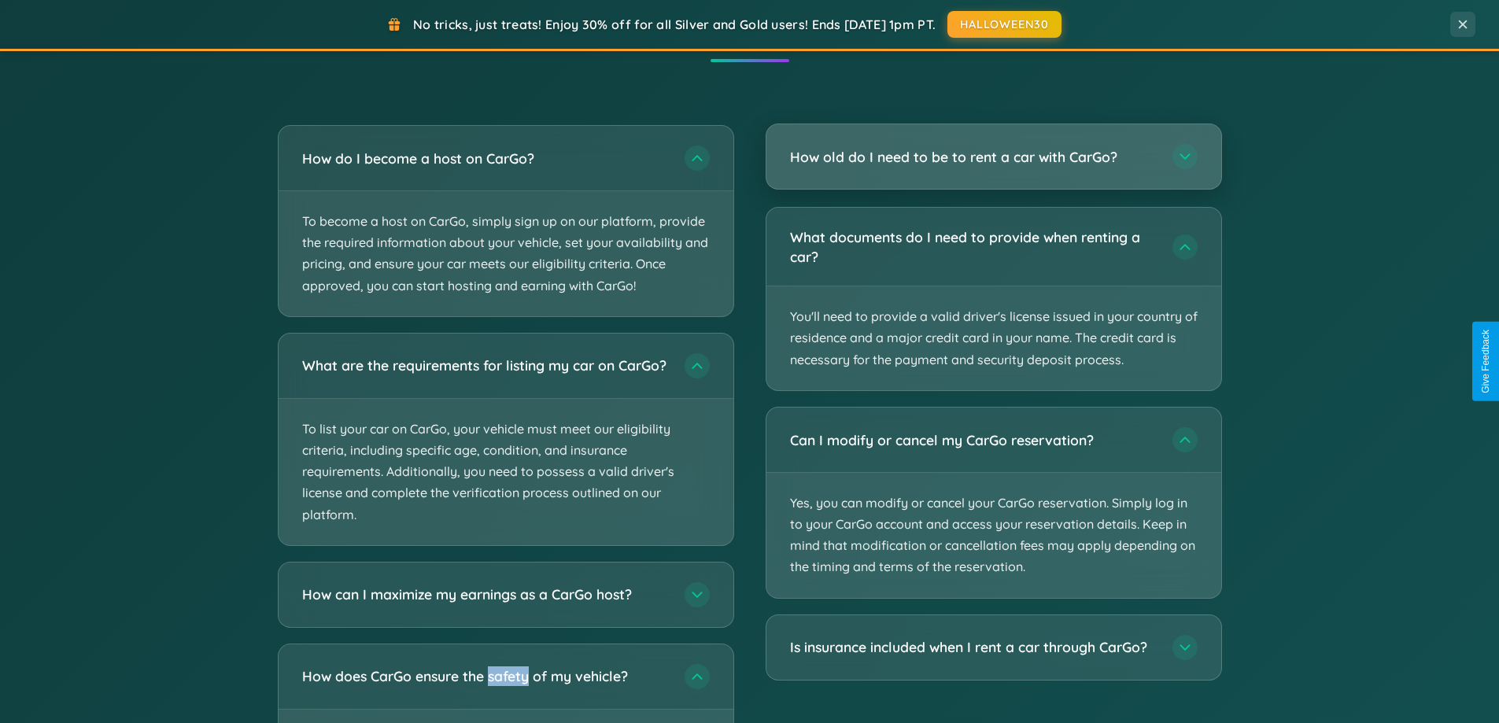  Describe the element at coordinates (1485, 361) in the screenshot. I see `div: Give Feedback` at that location.